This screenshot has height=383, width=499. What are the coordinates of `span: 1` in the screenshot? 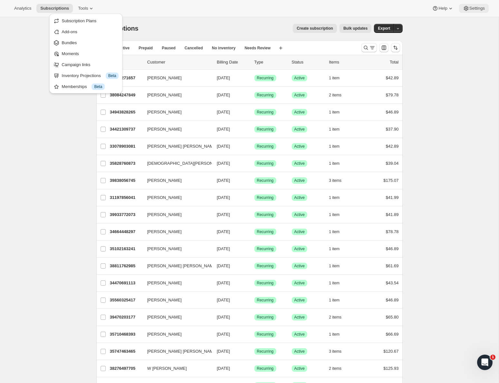 It's located at (493, 357).